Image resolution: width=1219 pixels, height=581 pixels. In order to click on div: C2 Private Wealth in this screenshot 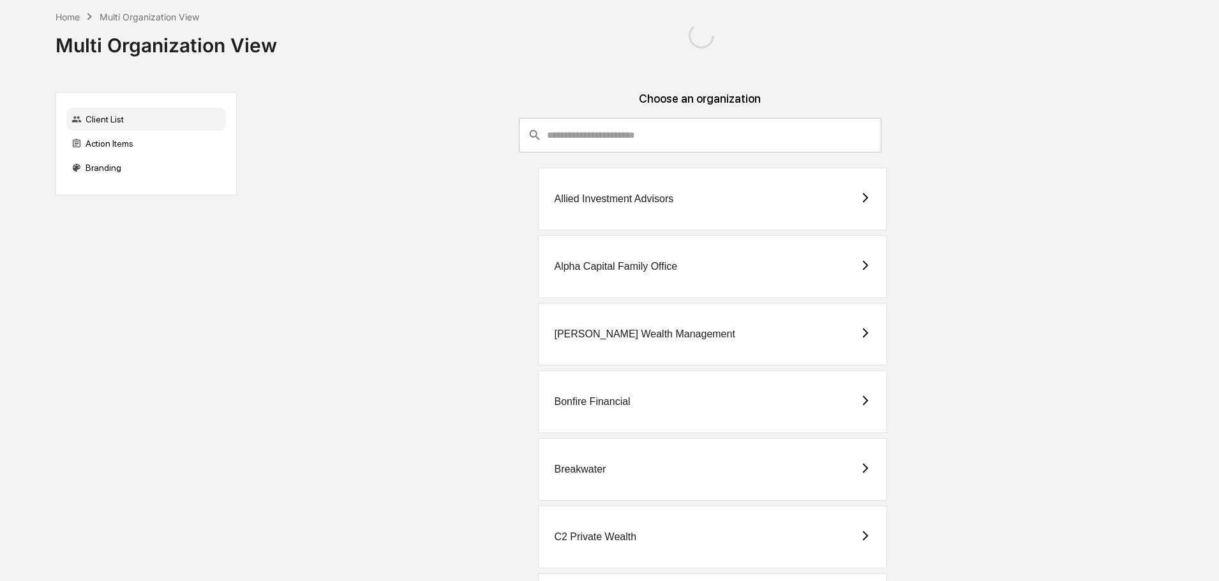, I will do `click(595, 537)`.